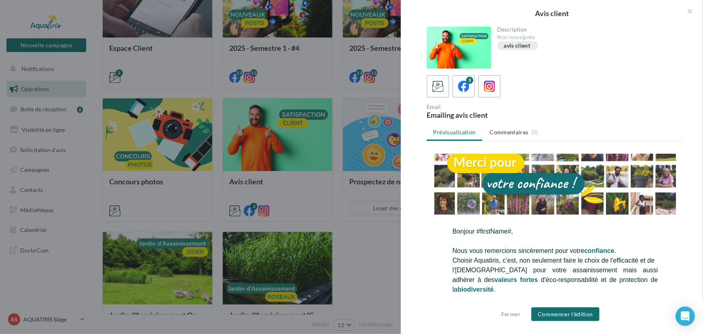  I want to click on div: Email, so click(489, 107).